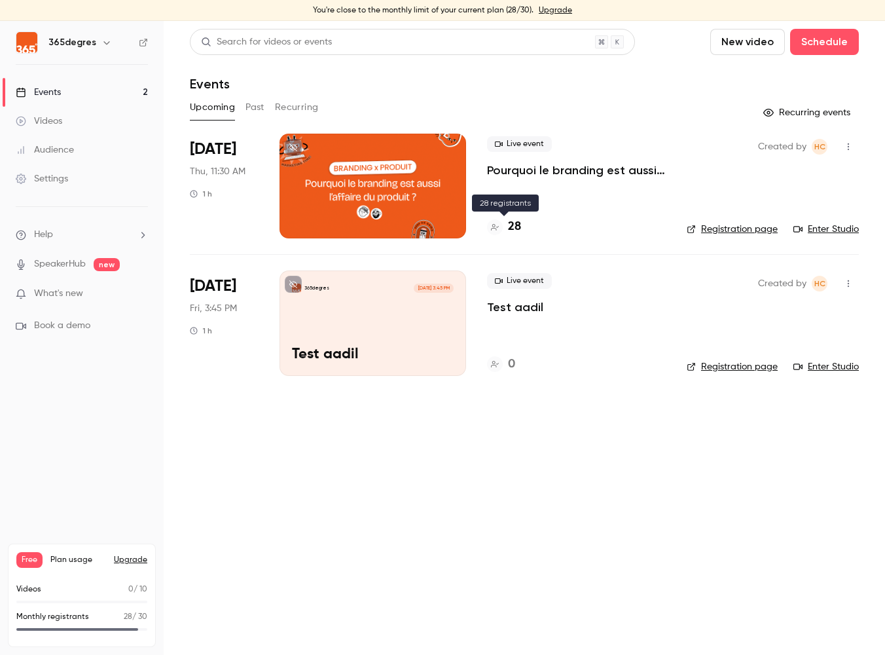 The image size is (885, 655). What do you see at coordinates (555, 10) in the screenshot?
I see `a: Upgrade` at bounding box center [555, 10].